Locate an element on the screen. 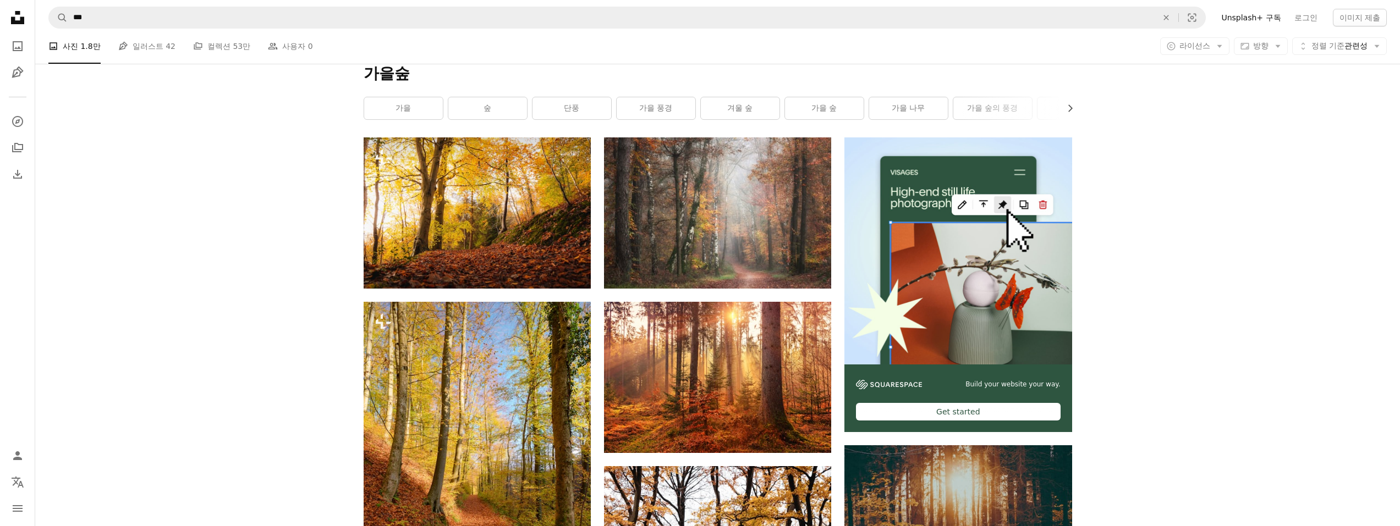 This screenshot has width=1400, height=526. a: 탐색 is located at coordinates (18, 122).